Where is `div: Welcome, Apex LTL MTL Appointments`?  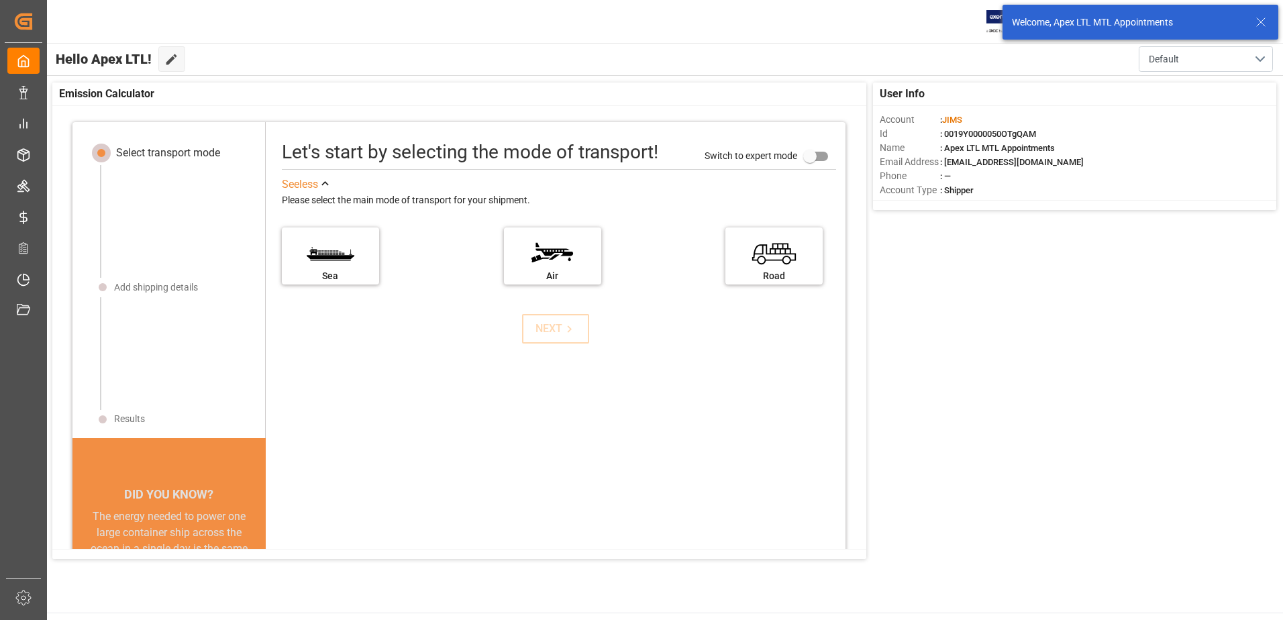 div: Welcome, Apex LTL MTL Appointments is located at coordinates (1127, 22).